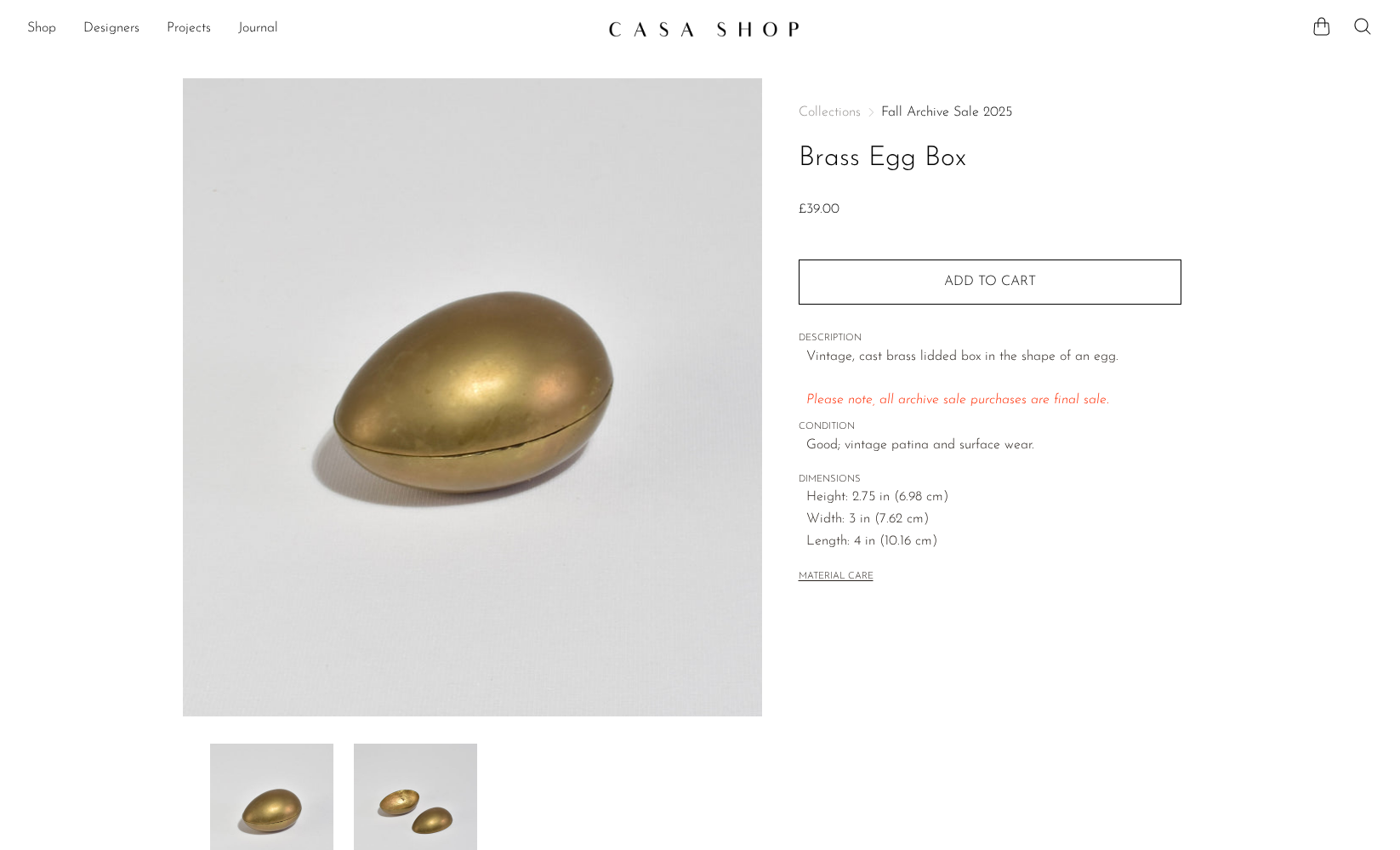 The image size is (1400, 850). I want to click on span: Add to cart, so click(990, 282).